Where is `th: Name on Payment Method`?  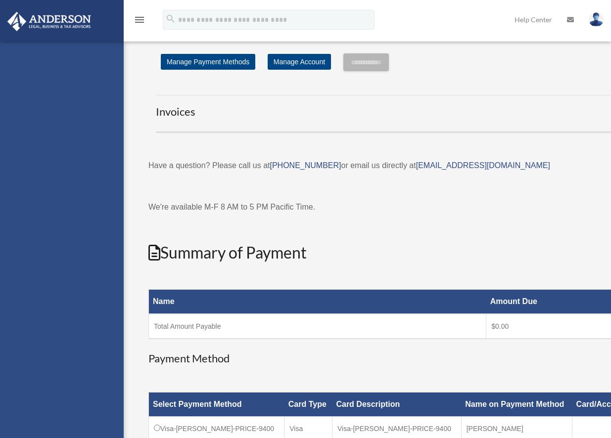
th: Name on Payment Method is located at coordinates (516, 405).